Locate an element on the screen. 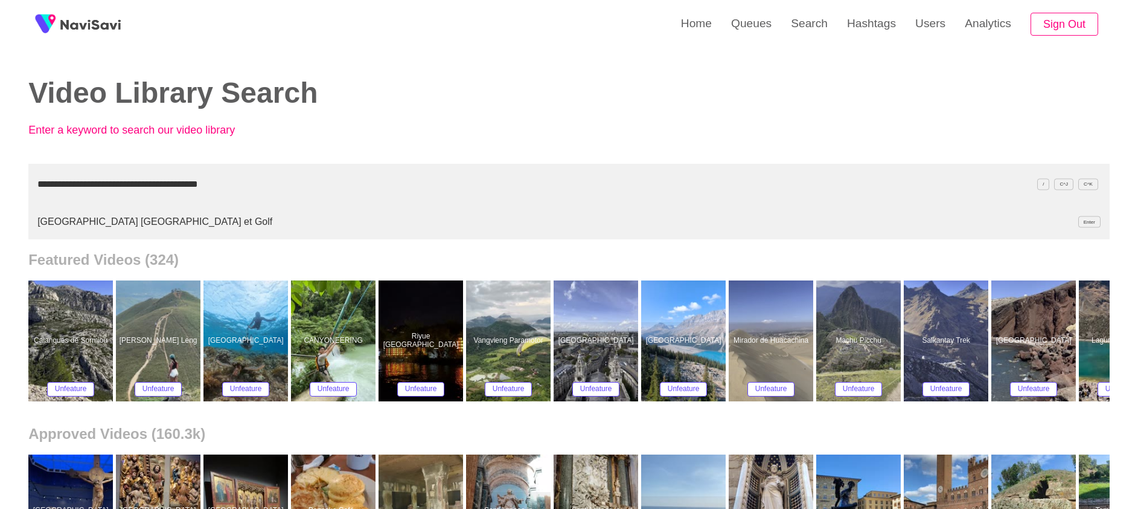 Image resolution: width=1138 pixels, height=509 pixels. span: C^J is located at coordinates (1064, 184).